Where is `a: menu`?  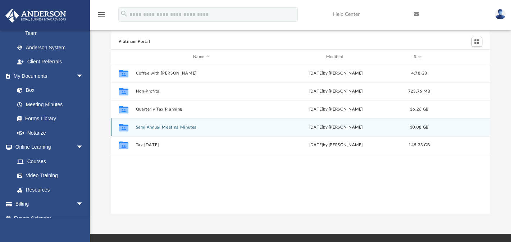 a: menu is located at coordinates (101, 16).